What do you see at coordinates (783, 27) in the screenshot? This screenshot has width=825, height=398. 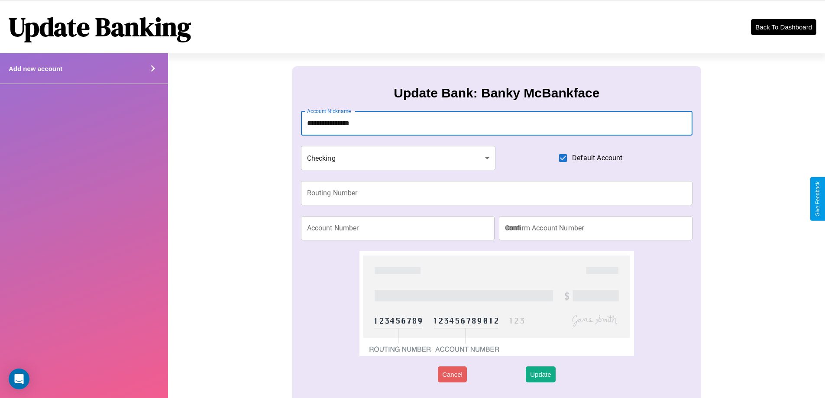 I see `button: Back To Dashboard` at bounding box center [783, 27].